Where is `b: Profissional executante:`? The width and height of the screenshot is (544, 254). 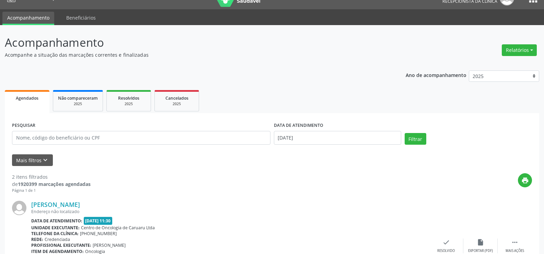 b: Profissional executante: is located at coordinates (61, 245).